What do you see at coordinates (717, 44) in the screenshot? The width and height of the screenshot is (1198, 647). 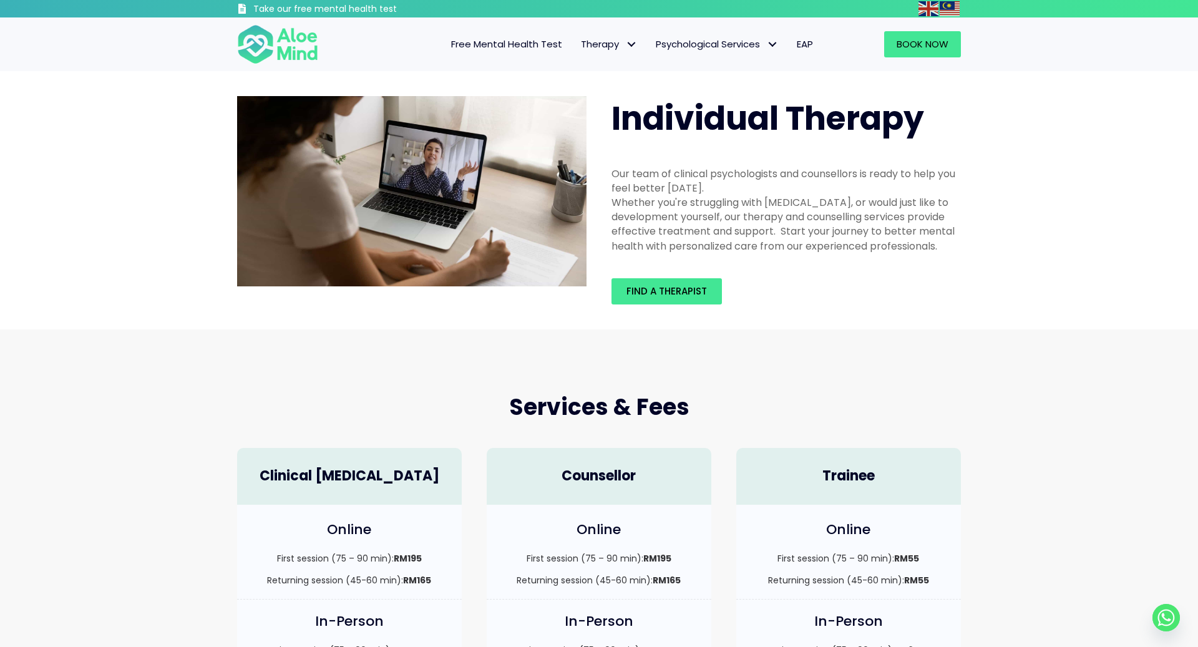 I see `span: Psychological Services` at bounding box center [717, 44].